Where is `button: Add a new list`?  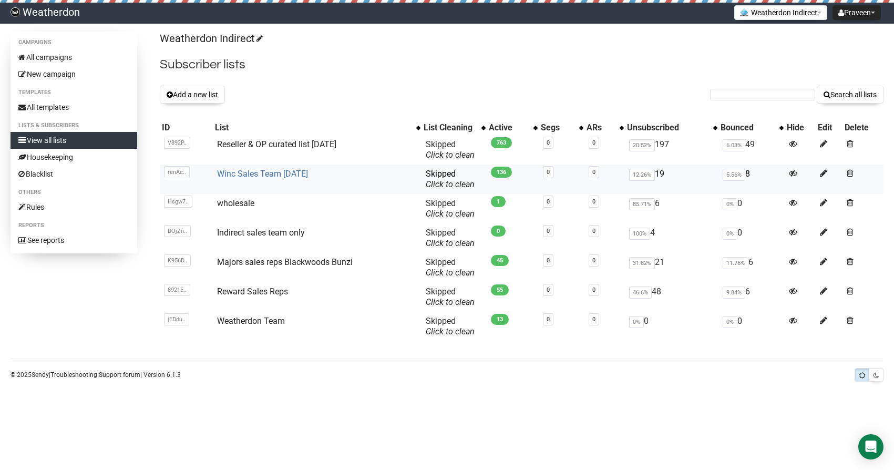 button: Add a new list is located at coordinates (192, 95).